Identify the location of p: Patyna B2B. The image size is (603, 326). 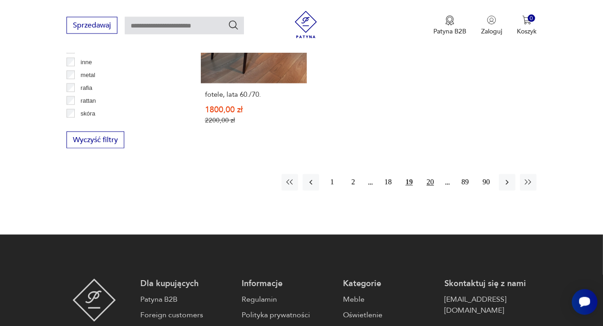
(450, 31).